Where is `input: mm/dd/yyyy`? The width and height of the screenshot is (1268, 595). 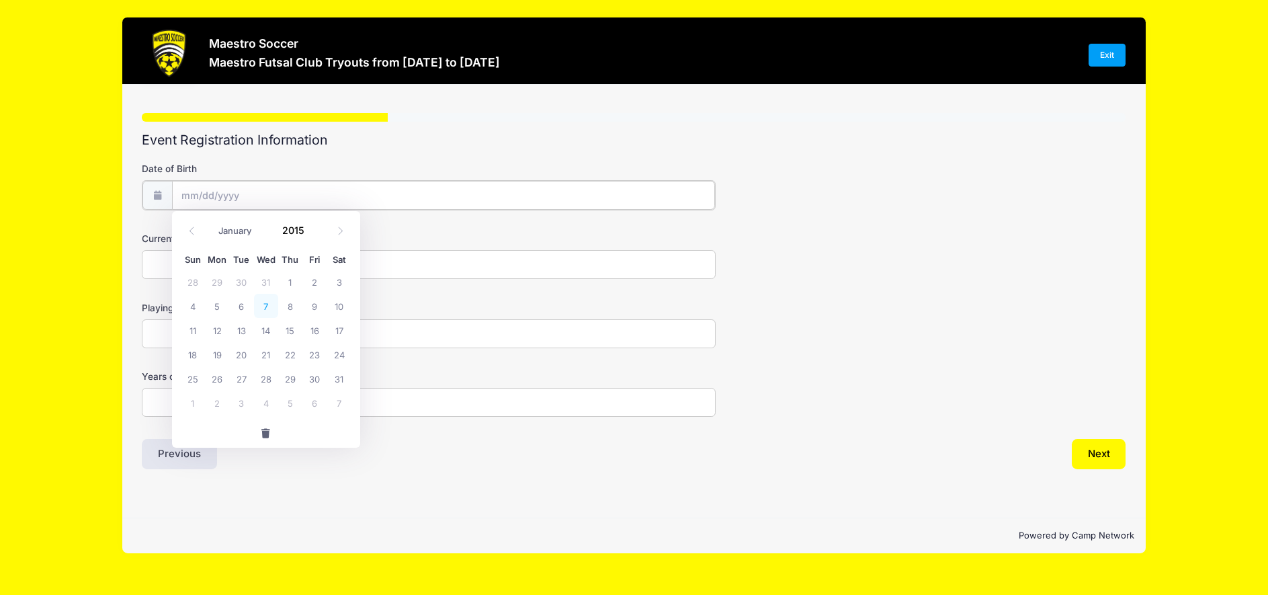 input: mm/dd/yyyy is located at coordinates (444, 195).